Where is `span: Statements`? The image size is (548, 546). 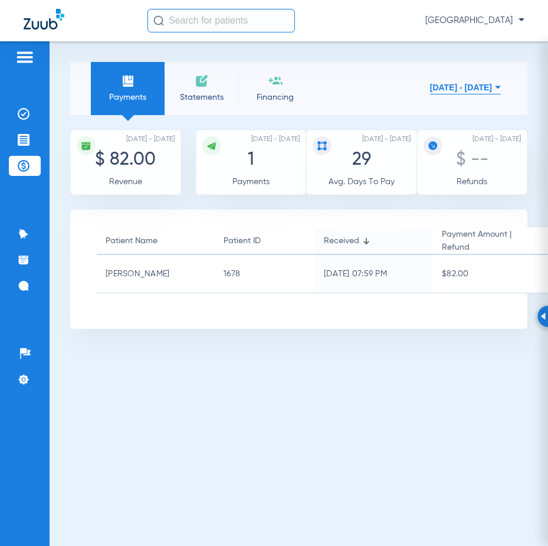
span: Statements is located at coordinates (201, 97).